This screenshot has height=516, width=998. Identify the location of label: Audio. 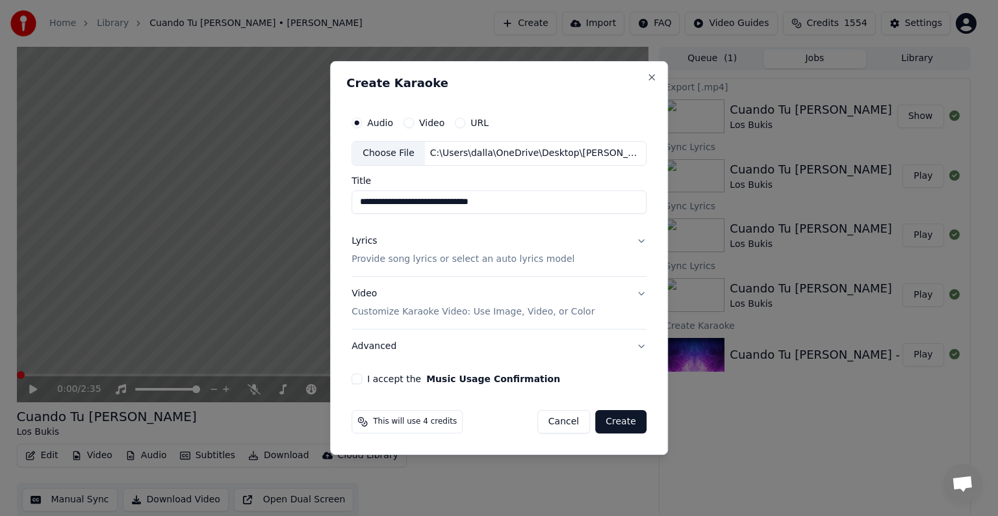
(380, 123).